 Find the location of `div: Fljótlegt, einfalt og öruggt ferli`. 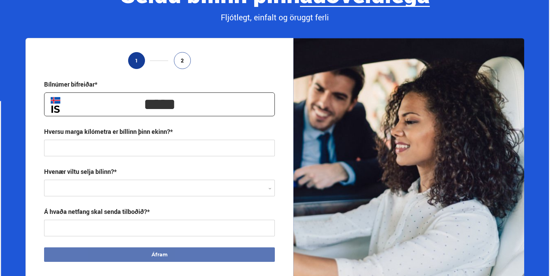

div: Fljótlegt, einfalt og öruggt ferli is located at coordinates (275, 18).